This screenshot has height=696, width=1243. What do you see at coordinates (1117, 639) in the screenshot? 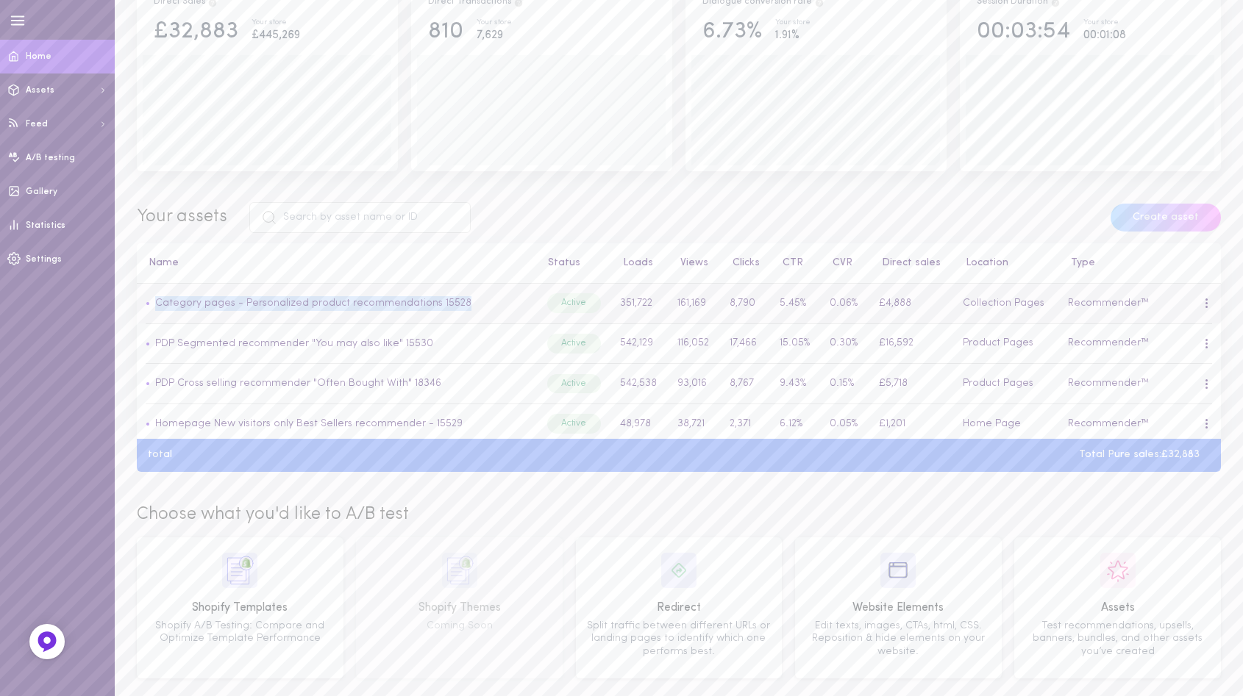
I see `div: Test recommendations, upsells, banners, bundles, and other assets you’ve created` at bounding box center [1117, 639].